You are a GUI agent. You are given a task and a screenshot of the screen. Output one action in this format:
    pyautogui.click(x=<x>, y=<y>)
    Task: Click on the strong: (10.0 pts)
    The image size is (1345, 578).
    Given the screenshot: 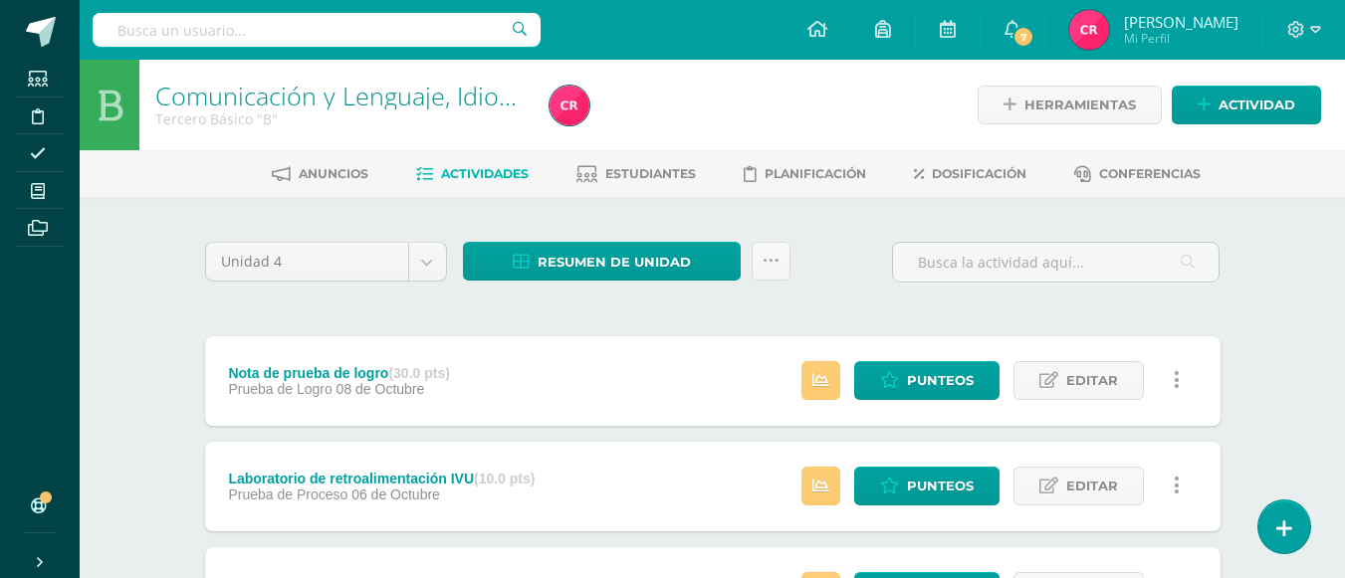 What is the action you would take?
    pyautogui.click(x=504, y=479)
    